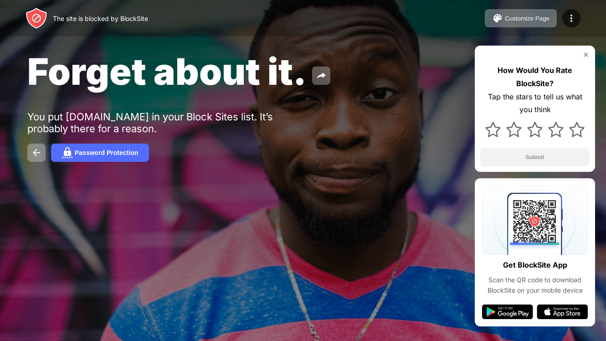 This screenshot has width=606, height=341. Describe the element at coordinates (521, 18) in the screenshot. I see `button: Customize Page` at that location.